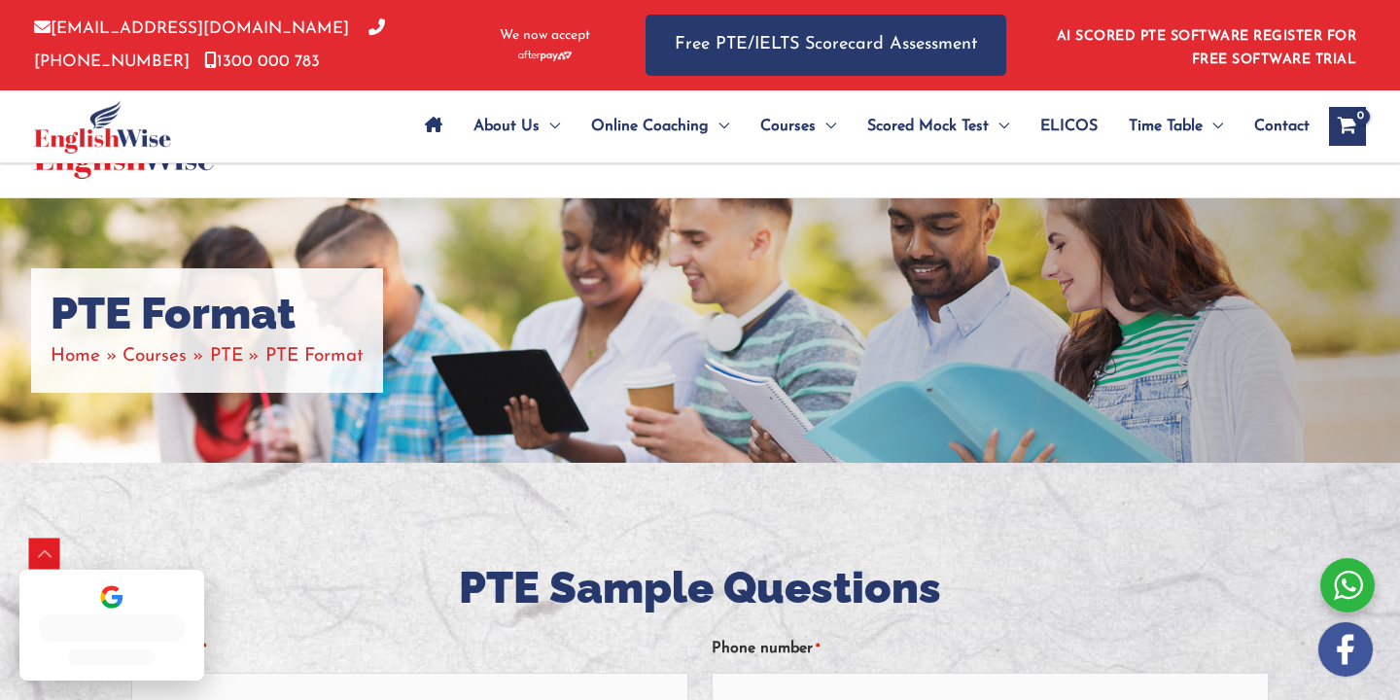 The height and width of the screenshot is (700, 1400). What do you see at coordinates (227, 356) in the screenshot?
I see `span: PTE` at bounding box center [227, 356].